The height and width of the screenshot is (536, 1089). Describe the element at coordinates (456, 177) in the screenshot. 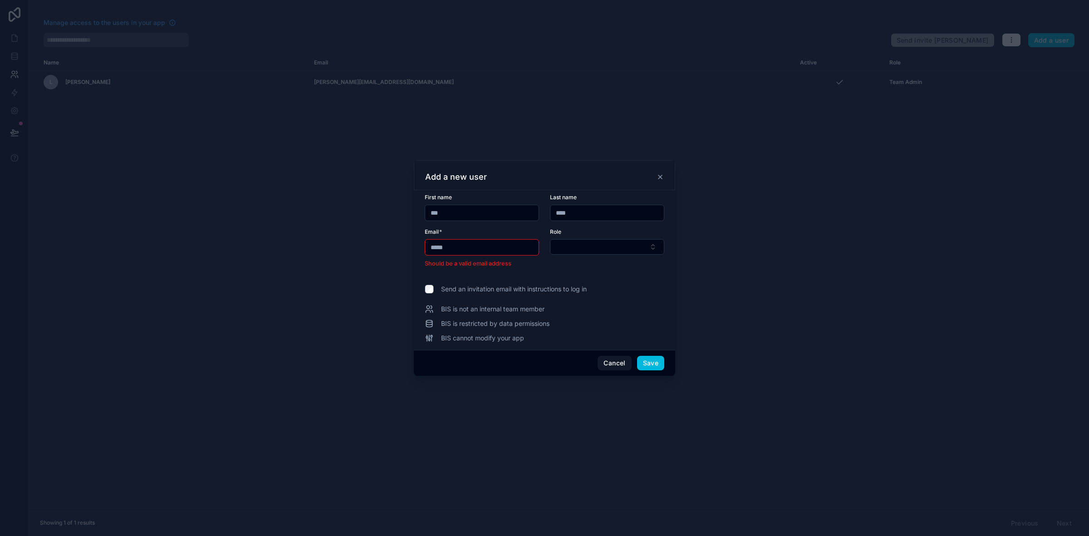

I see `h3: Add a new user` at that location.